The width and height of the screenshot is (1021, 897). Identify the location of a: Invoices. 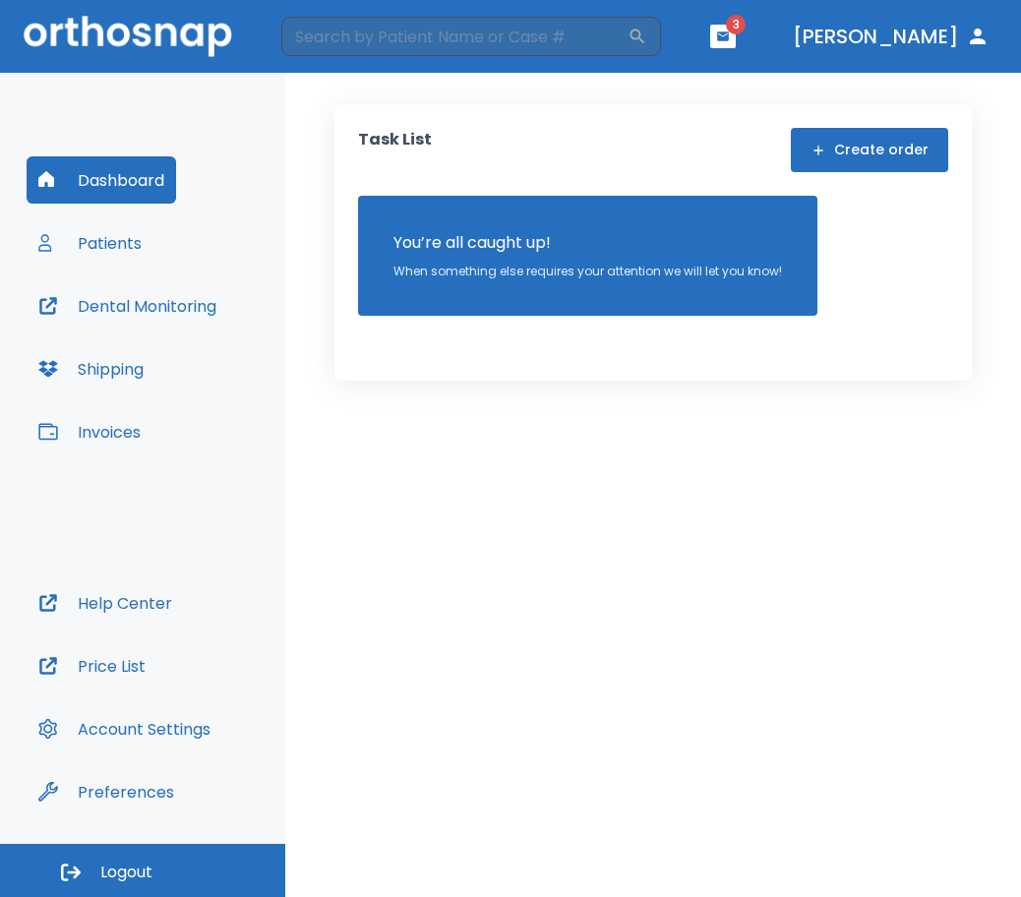
(89, 432).